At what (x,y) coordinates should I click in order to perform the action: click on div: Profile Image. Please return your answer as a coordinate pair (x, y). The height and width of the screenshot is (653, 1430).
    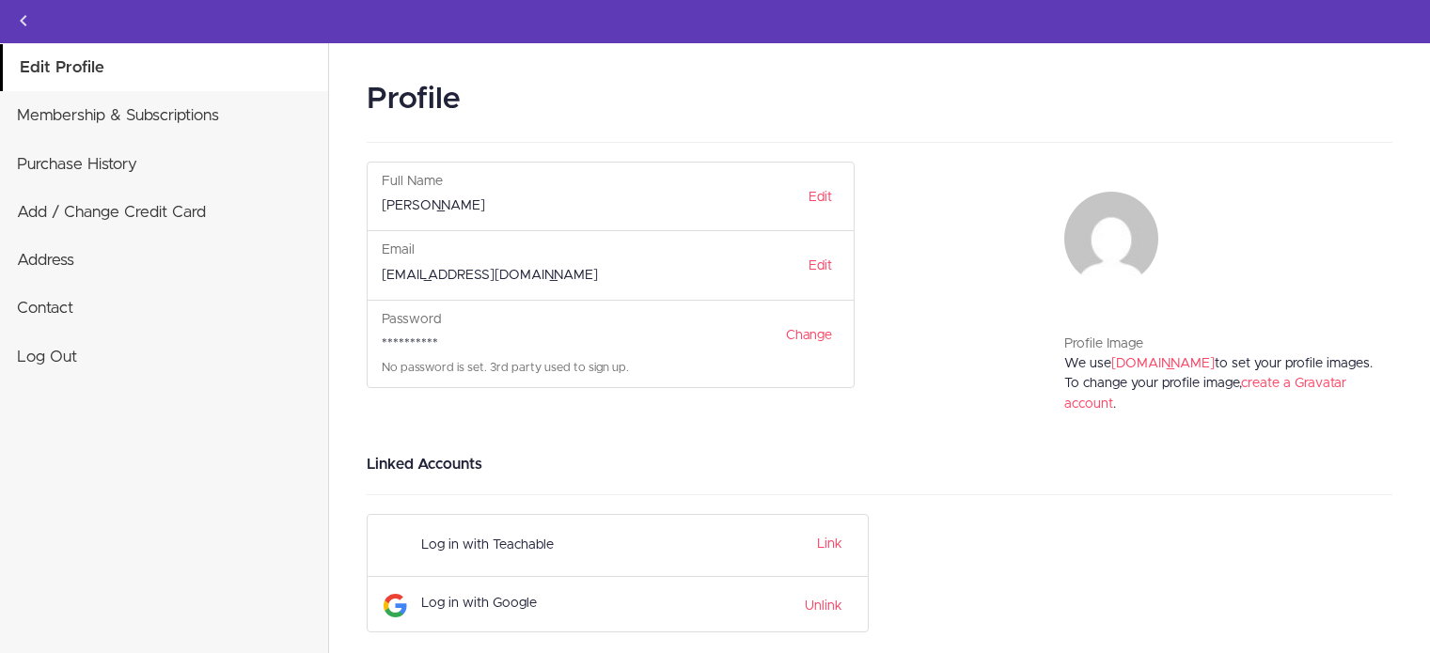
    Looking at the image, I should click on (1221, 344).